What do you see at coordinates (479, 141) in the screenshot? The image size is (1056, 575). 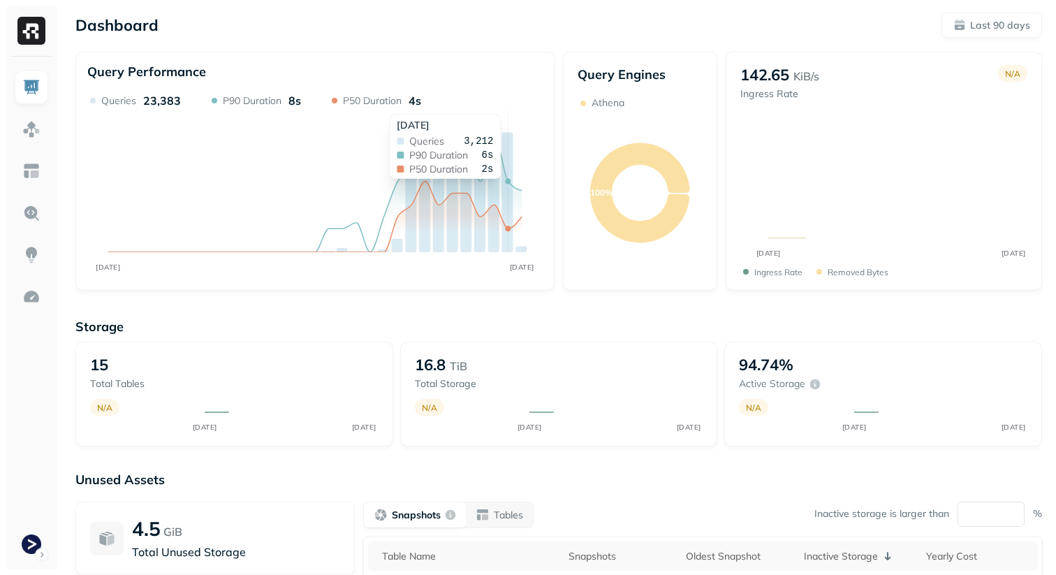 I see `span: 3,212` at bounding box center [479, 141].